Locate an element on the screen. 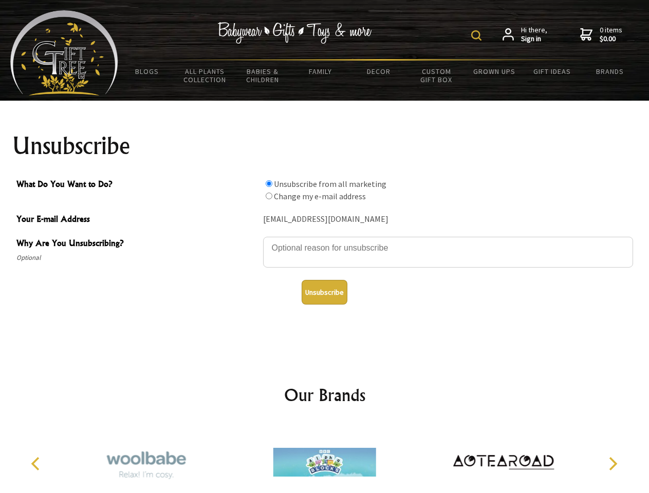 The width and height of the screenshot is (649, 493). a: Custom Gift Box is located at coordinates (436, 76).